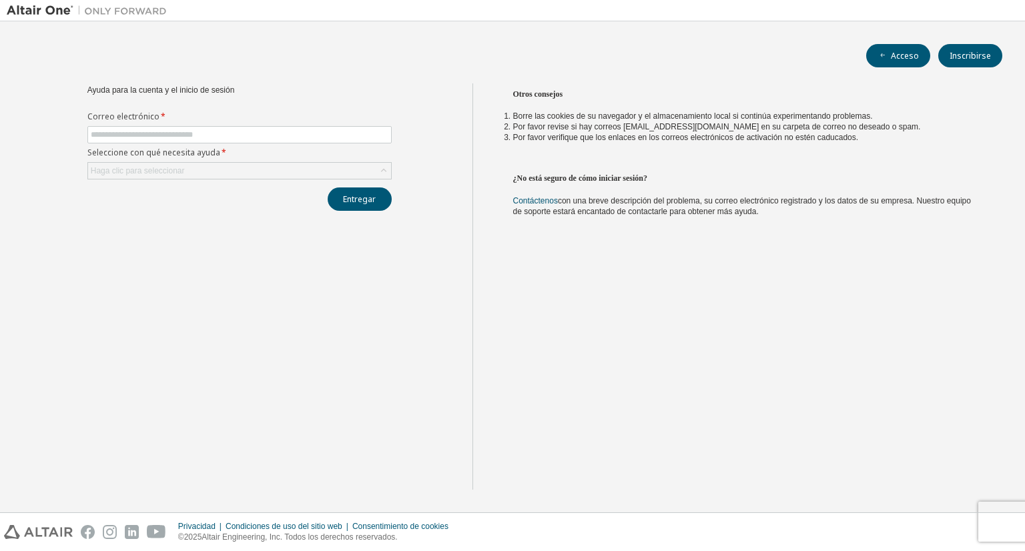 This screenshot has height=551, width=1025. Describe the element at coordinates (193, 537) in the screenshot. I see `font: 2025` at that location.